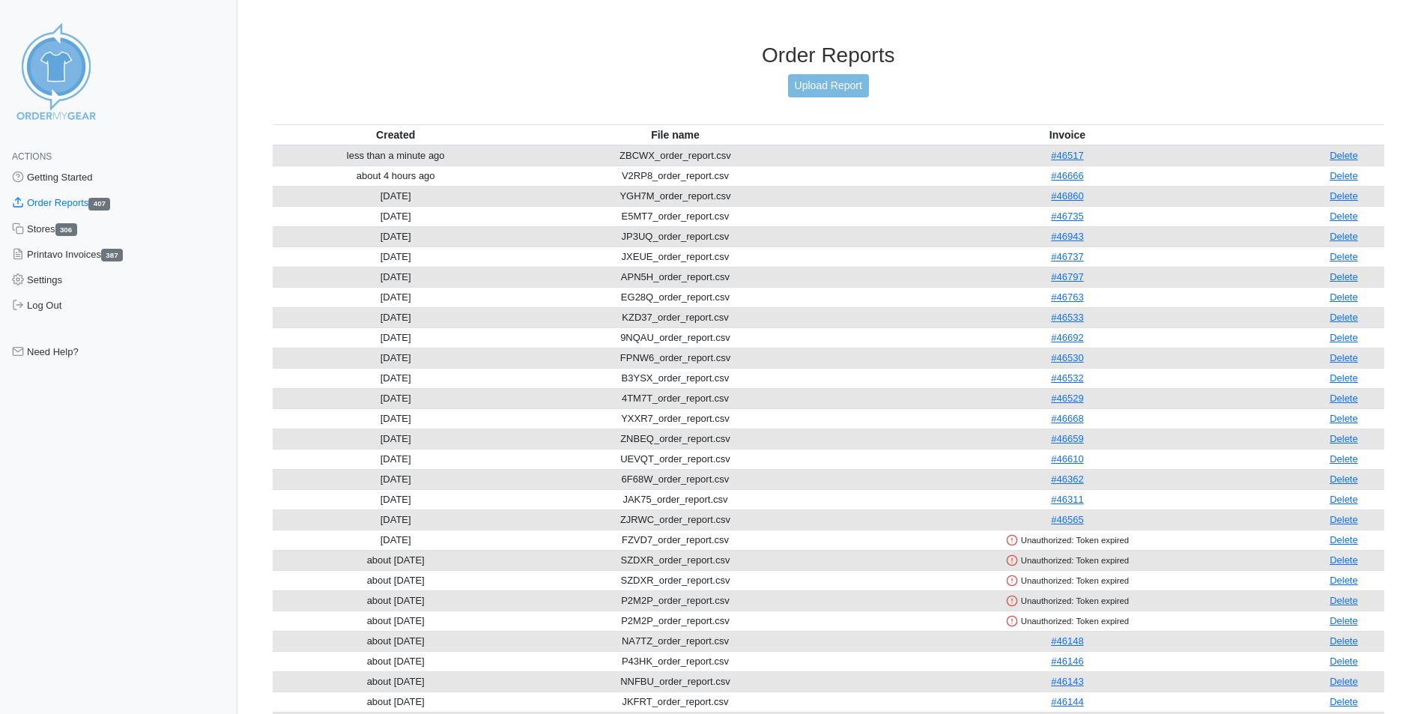 The height and width of the screenshot is (714, 1427). What do you see at coordinates (829, 55) in the screenshot?
I see `h3: Order Reports` at bounding box center [829, 55].